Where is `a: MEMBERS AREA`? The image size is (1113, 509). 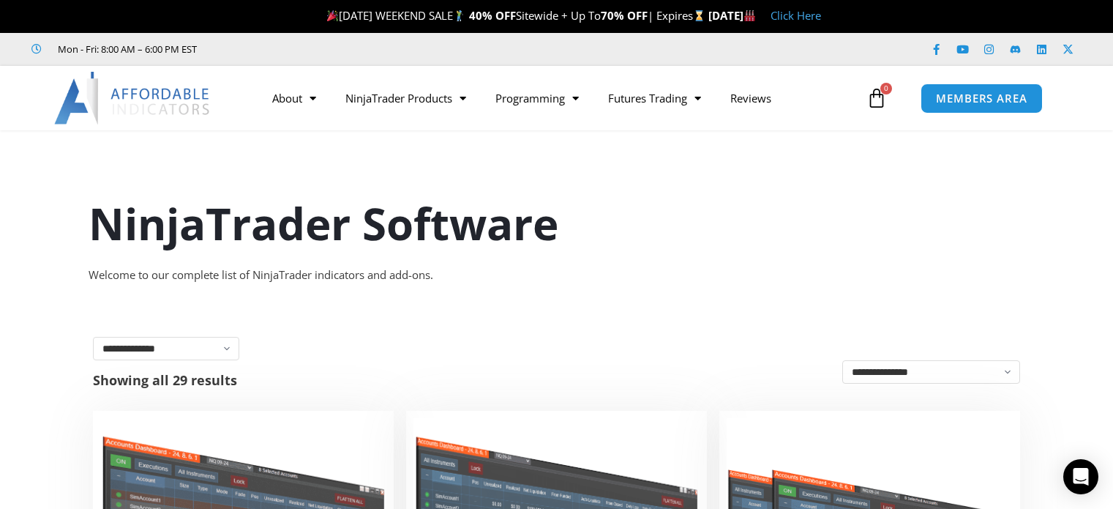
a: MEMBERS AREA is located at coordinates (982, 98).